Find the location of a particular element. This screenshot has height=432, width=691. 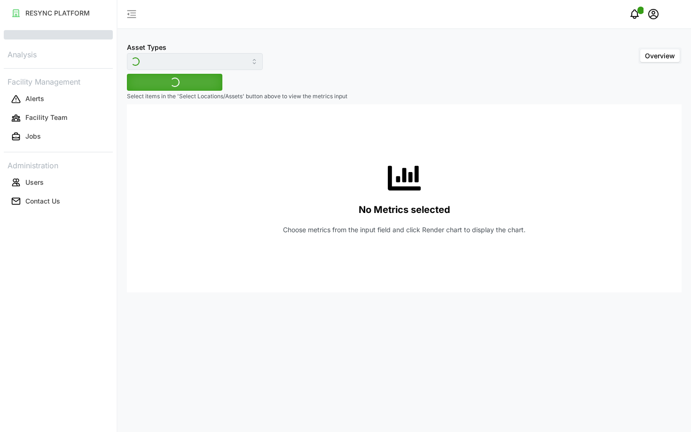

a: Jobs is located at coordinates (58, 137).